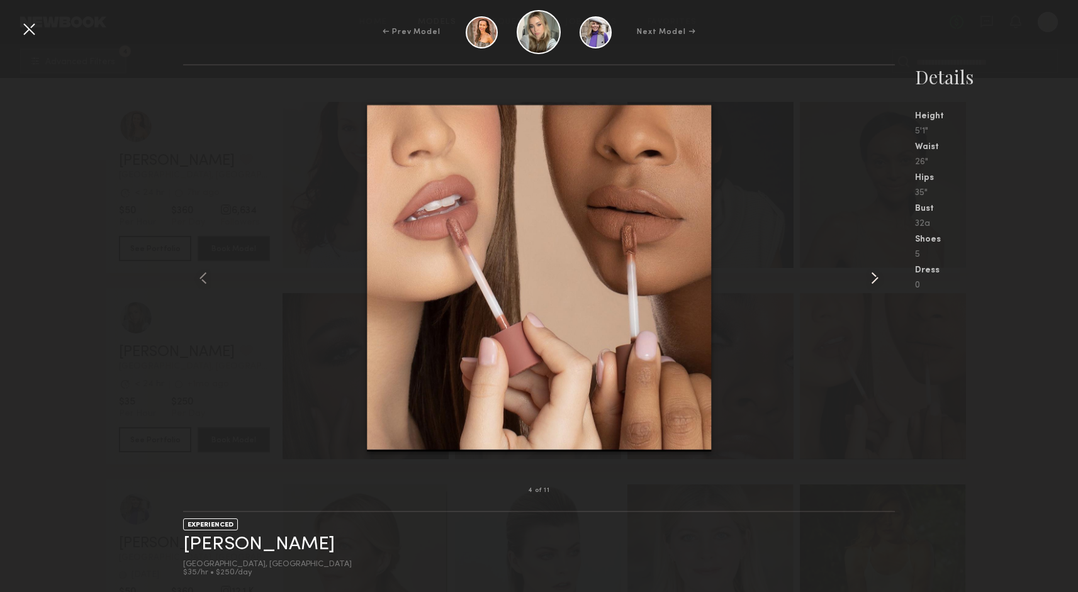  I want to click on div: 4 of 11, so click(539, 491).